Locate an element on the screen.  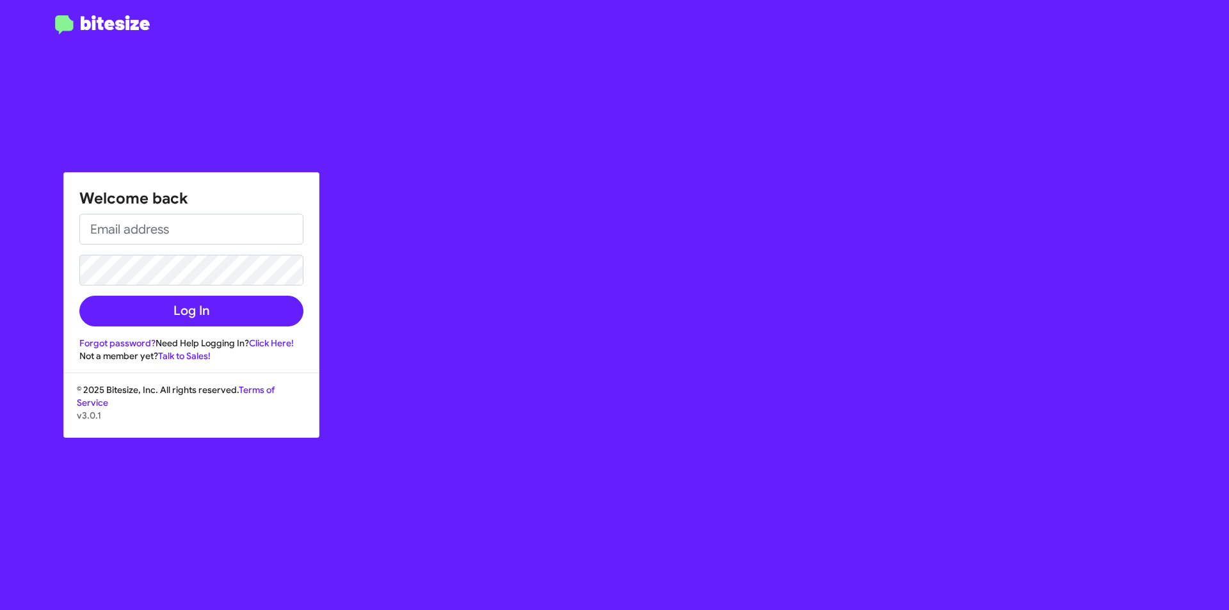
h1: Welcome back is located at coordinates (191, 198).